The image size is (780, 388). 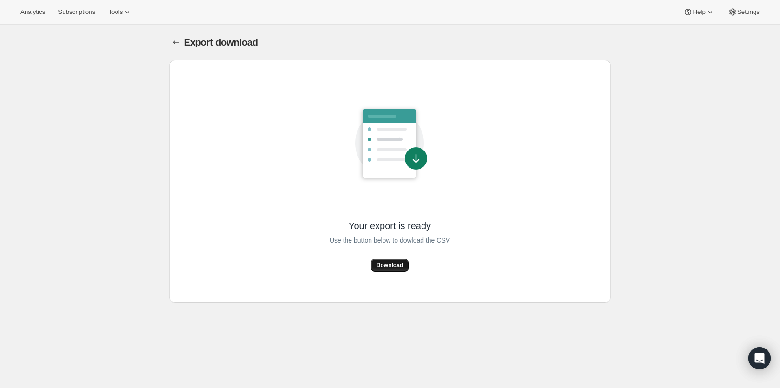 I want to click on span: Tools, so click(x=115, y=12).